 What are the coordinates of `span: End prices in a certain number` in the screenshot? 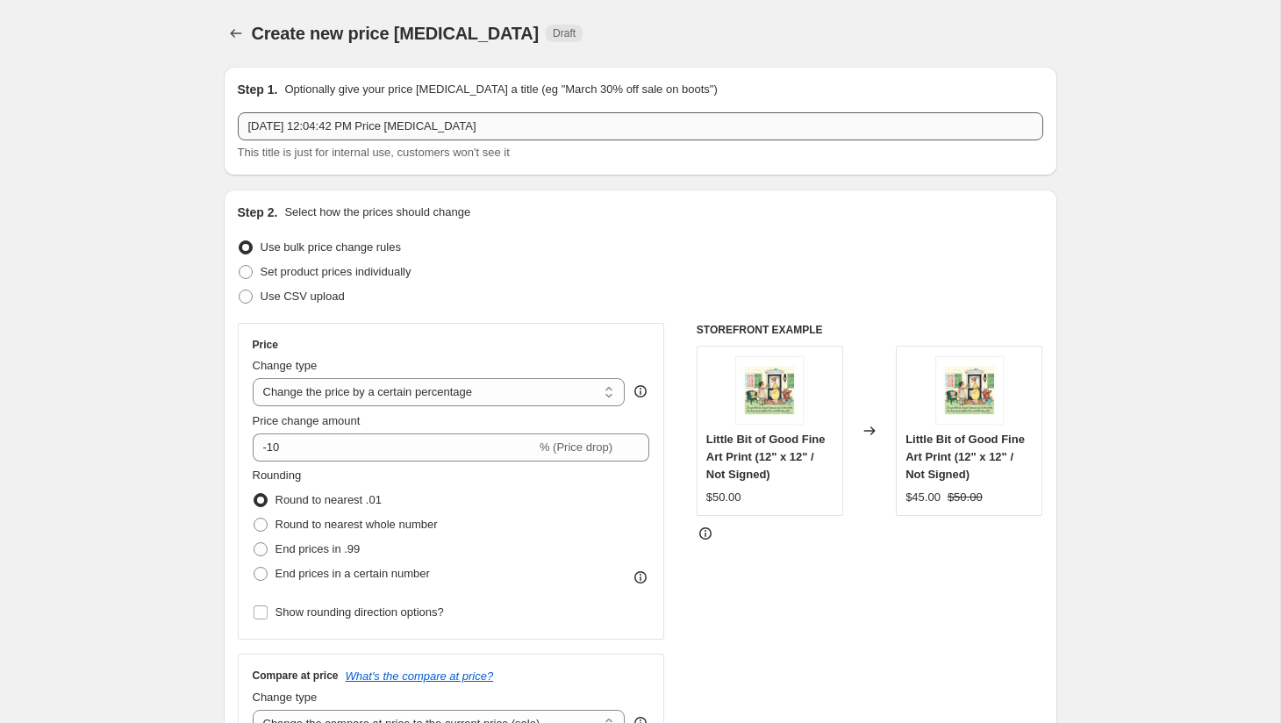 It's located at (353, 573).